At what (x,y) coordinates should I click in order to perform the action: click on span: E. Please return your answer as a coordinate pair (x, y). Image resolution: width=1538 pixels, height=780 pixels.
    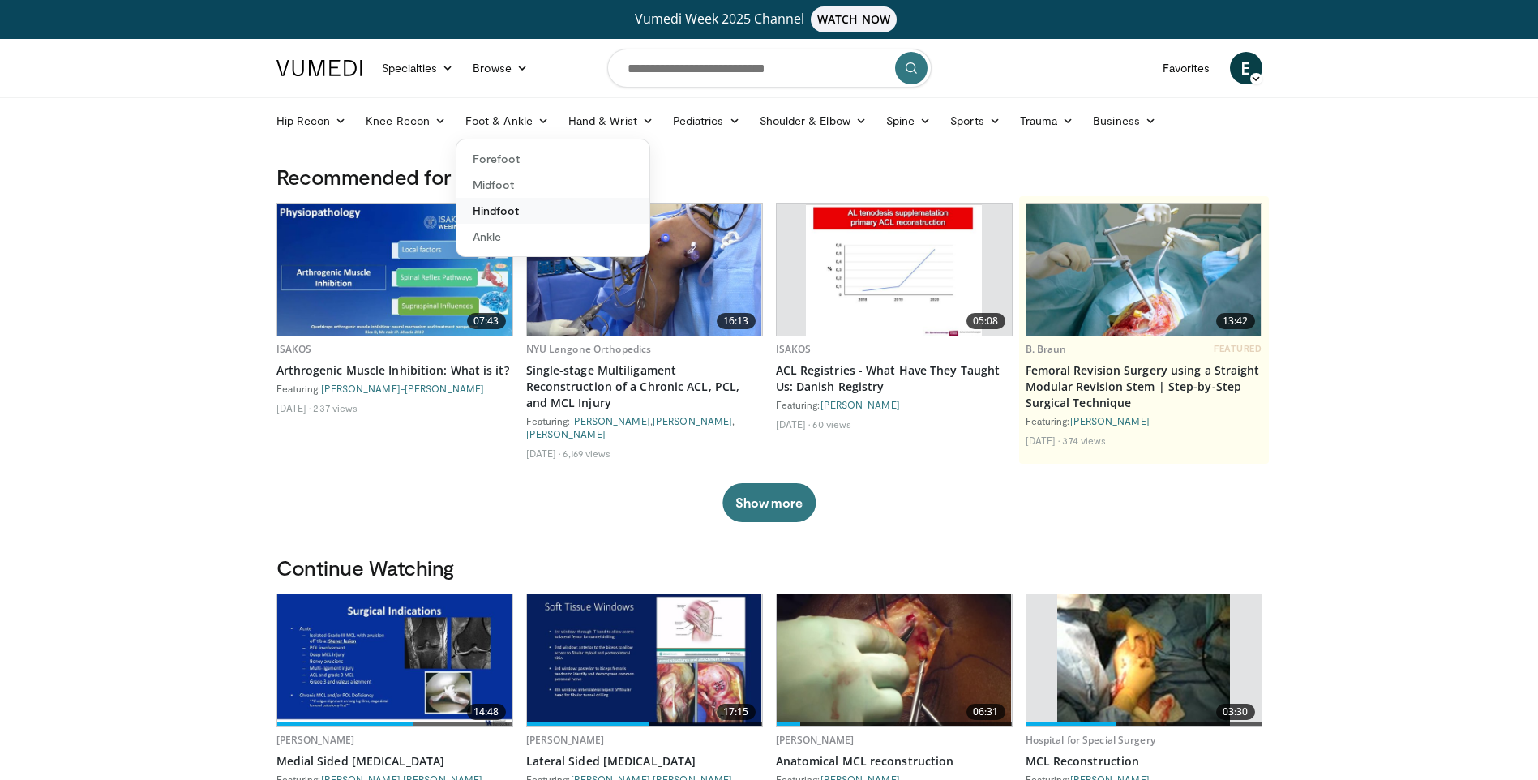
    Looking at the image, I should click on (1246, 68).